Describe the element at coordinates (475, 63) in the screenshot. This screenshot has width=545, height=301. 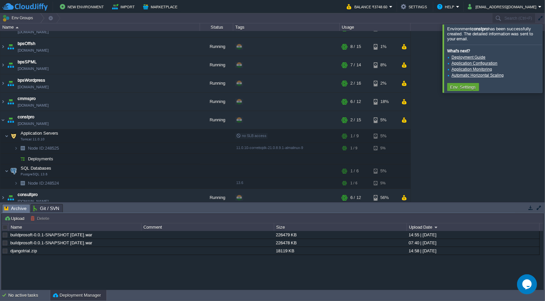
I see `a: Application Configuration` at that location.